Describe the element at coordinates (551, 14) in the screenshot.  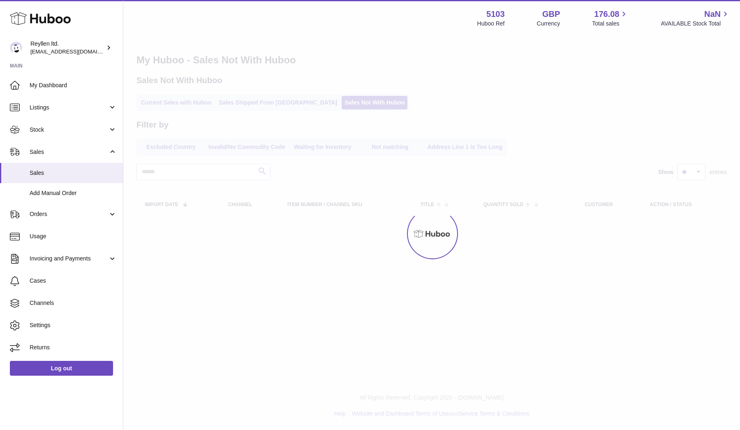
I see `strong: GBP` at that location.